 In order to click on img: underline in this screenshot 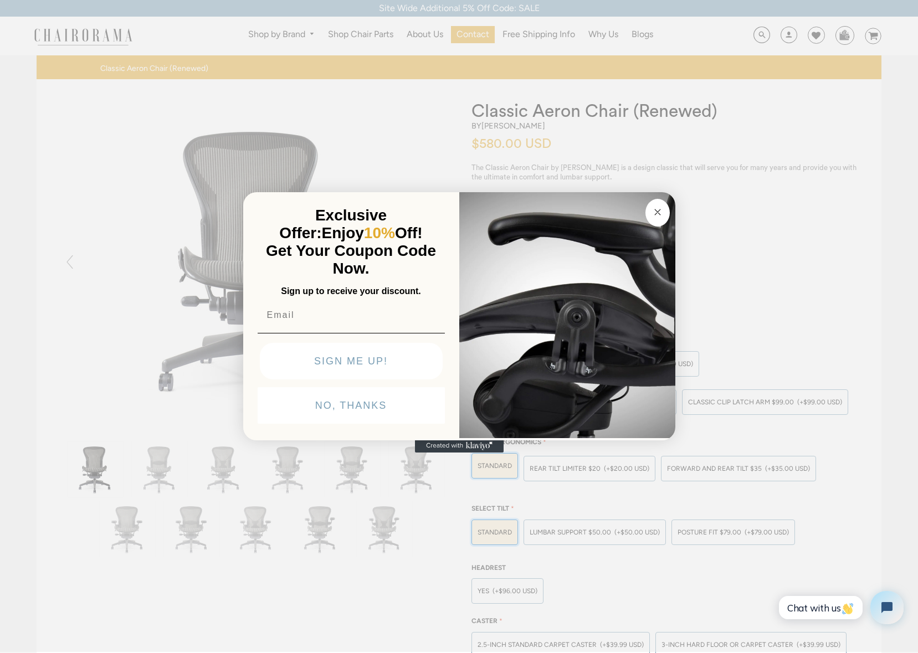, I will do `click(351, 333)`.